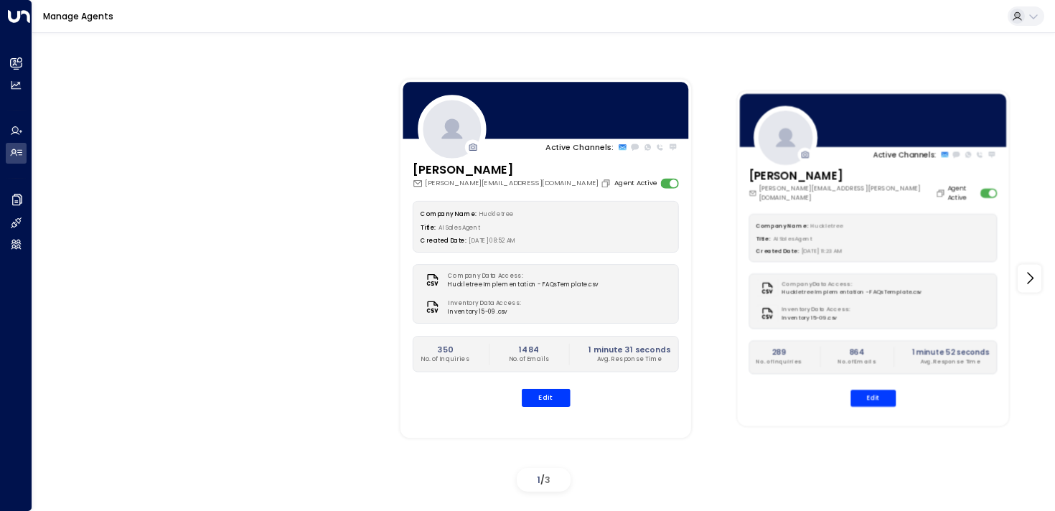 The height and width of the screenshot is (511, 1055). Describe the element at coordinates (445, 349) in the screenshot. I see `h2: 350` at that location.